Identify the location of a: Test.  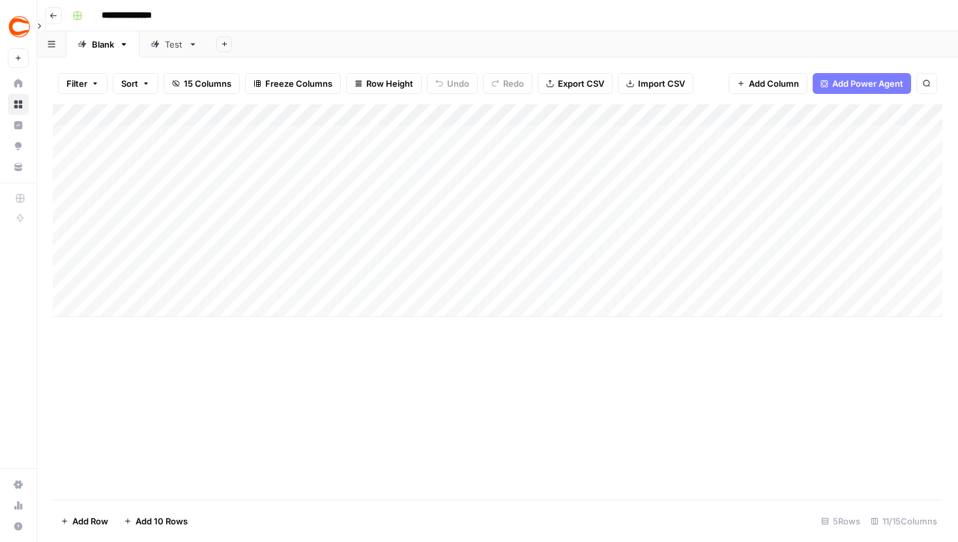
(174, 44).